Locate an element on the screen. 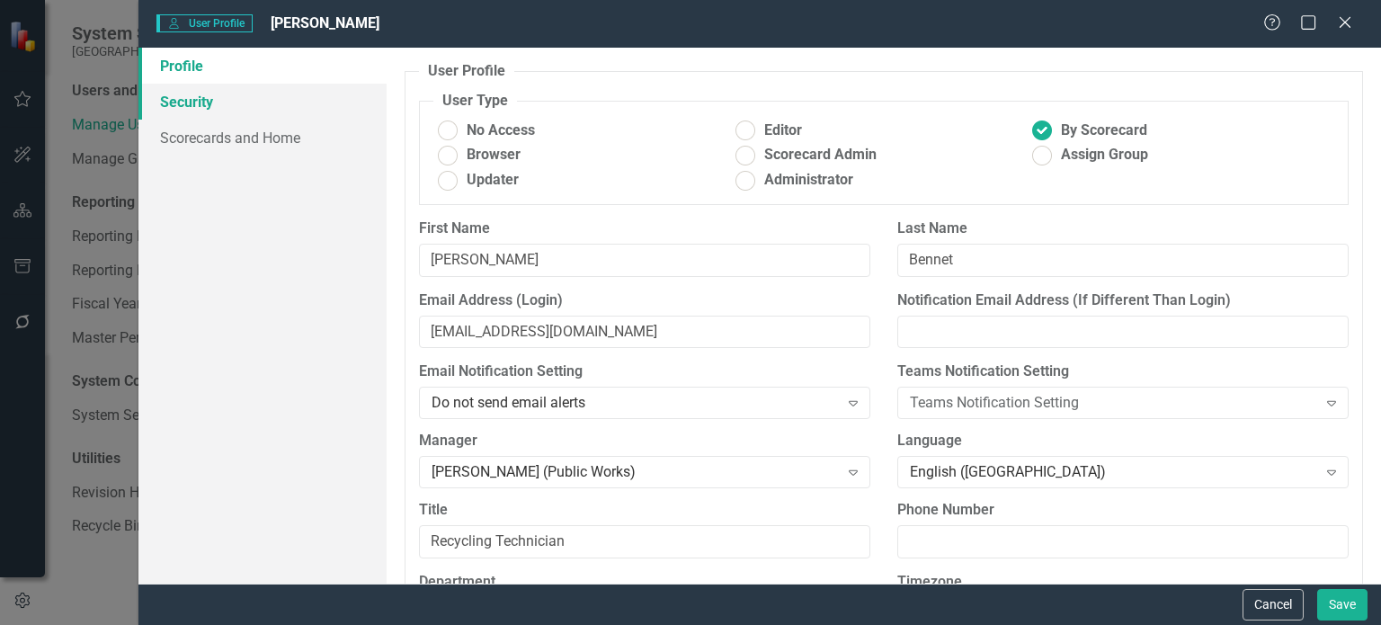 Image resolution: width=1381 pixels, height=625 pixels. span: Browser is located at coordinates (494, 155).